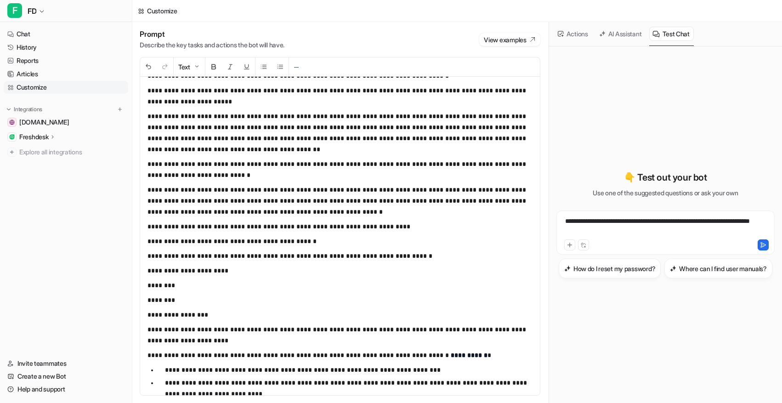  What do you see at coordinates (148, 67) in the screenshot?
I see `img: Undo` at bounding box center [148, 67].